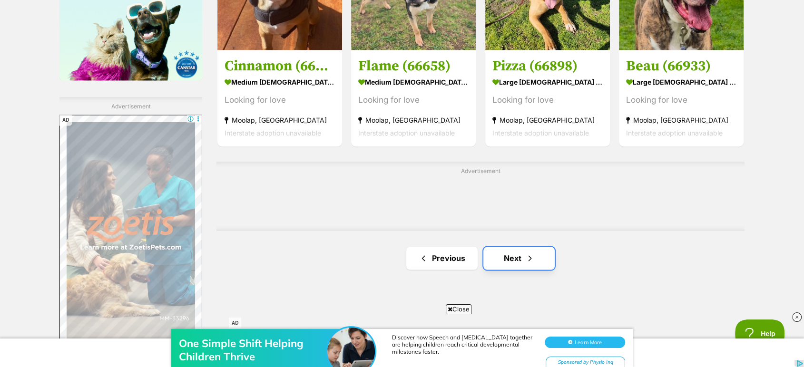 The height and width of the screenshot is (367, 804). I want to click on h3: Cinnamon (66690), so click(280, 66).